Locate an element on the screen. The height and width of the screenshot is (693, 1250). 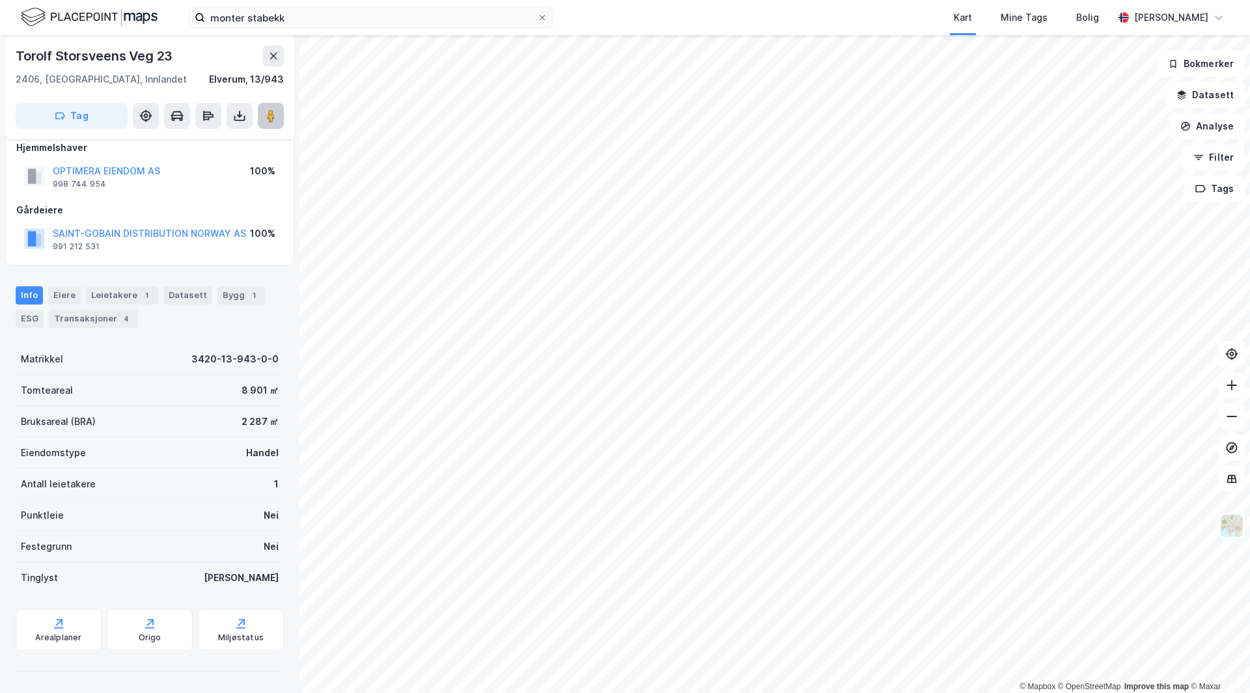
div: Tinglyst is located at coordinates (39, 578).